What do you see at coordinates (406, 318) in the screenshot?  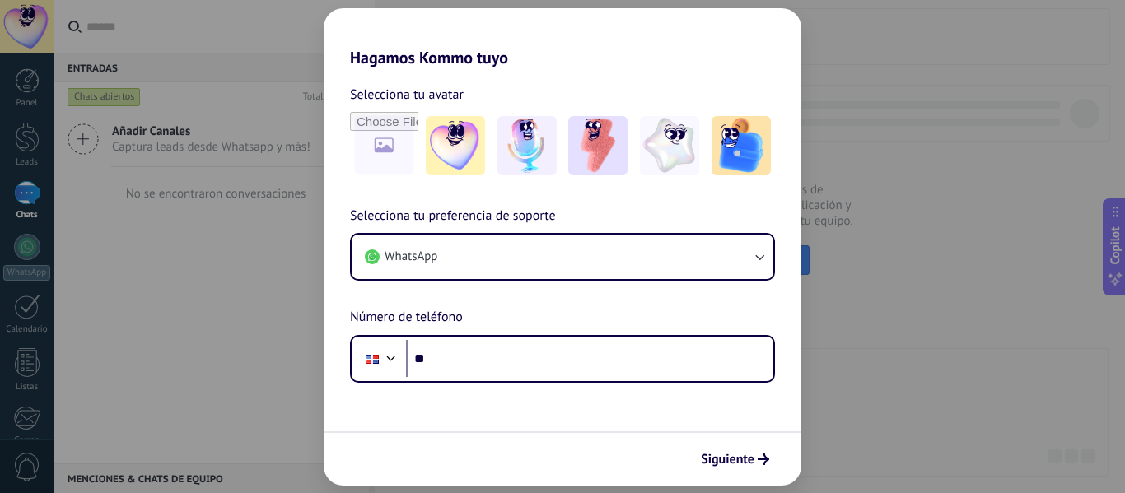 I see `span: Número de teléfono` at bounding box center [406, 318].